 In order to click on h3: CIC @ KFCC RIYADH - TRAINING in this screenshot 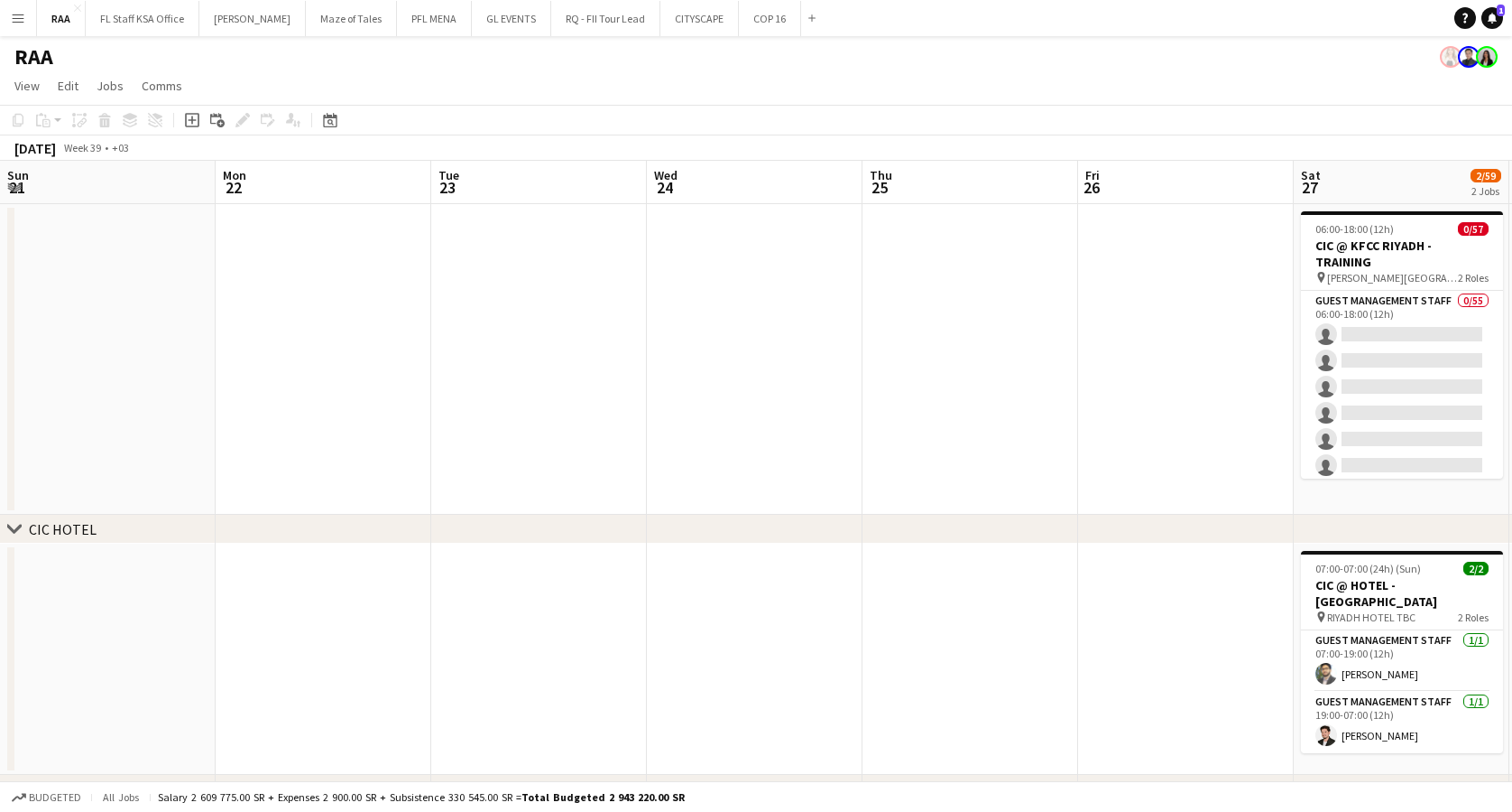, I will do `click(1403, 253)`.